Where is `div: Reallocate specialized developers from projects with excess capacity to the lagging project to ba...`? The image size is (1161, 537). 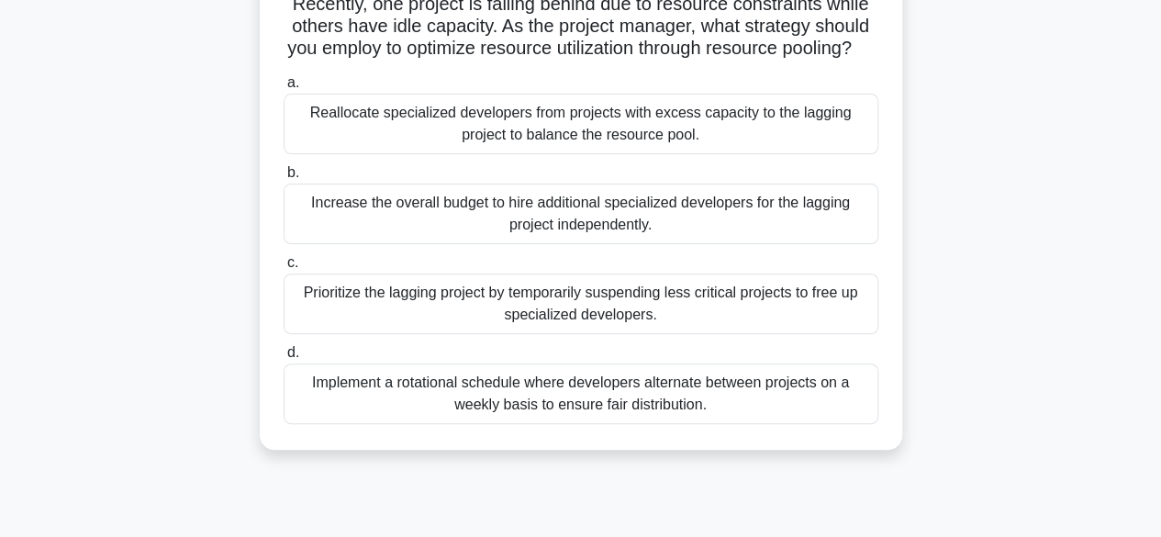 div: Reallocate specialized developers from projects with excess capacity to the lagging project to ba... is located at coordinates (581, 124).